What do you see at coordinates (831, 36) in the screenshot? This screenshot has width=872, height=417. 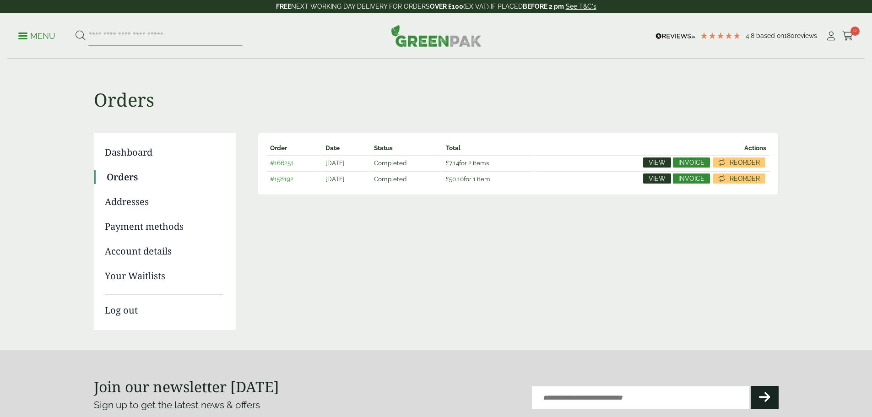 I see `i: My Account` at bounding box center [831, 36].